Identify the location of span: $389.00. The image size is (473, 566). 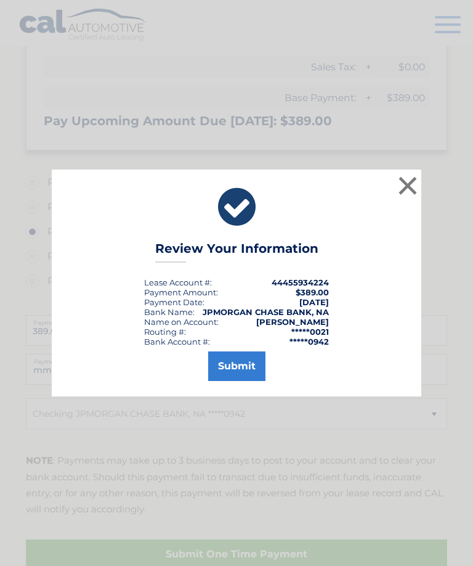
(312, 292).